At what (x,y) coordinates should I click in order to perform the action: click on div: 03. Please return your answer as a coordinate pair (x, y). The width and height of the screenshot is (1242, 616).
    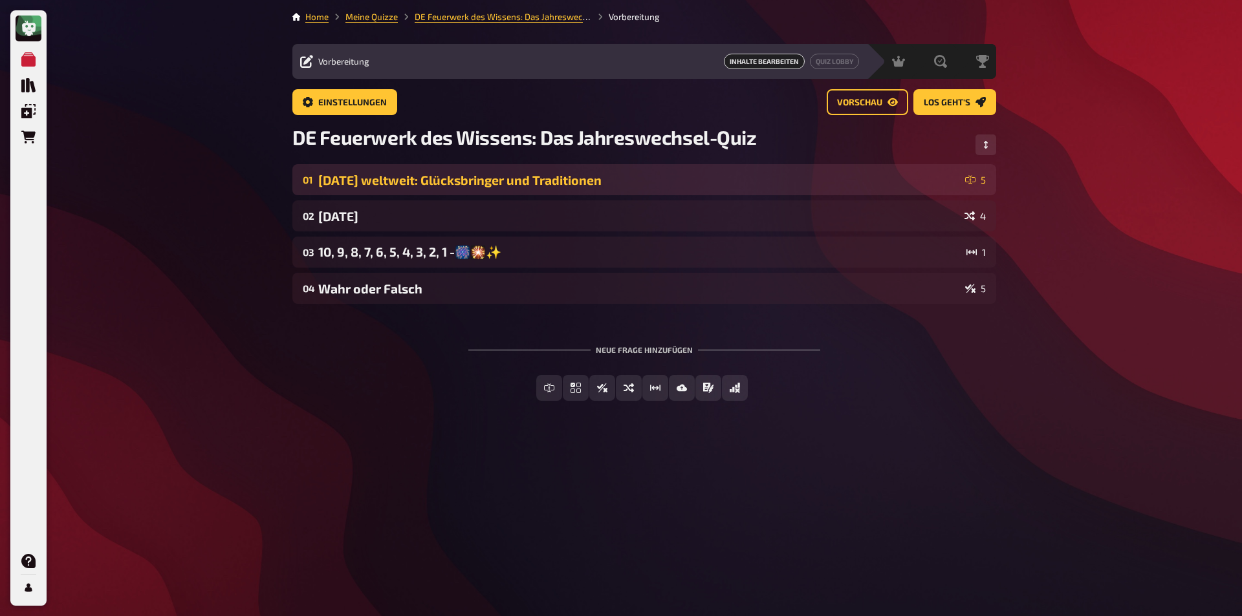
    Looking at the image, I should click on (308, 252).